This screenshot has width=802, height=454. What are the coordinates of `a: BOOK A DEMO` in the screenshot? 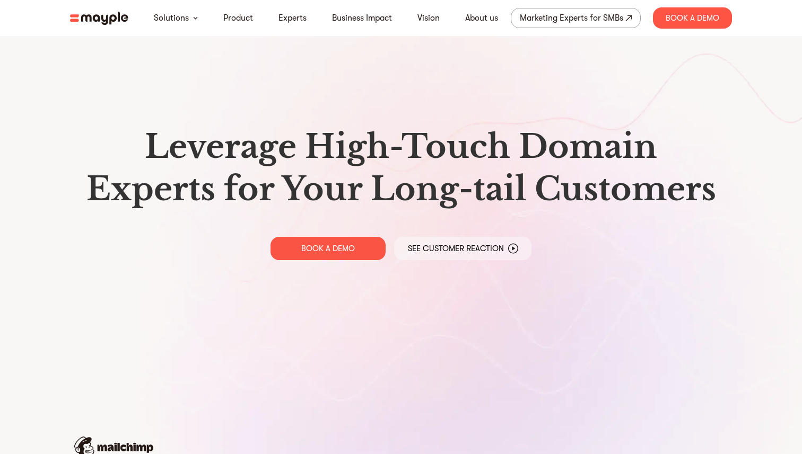 It's located at (328, 249).